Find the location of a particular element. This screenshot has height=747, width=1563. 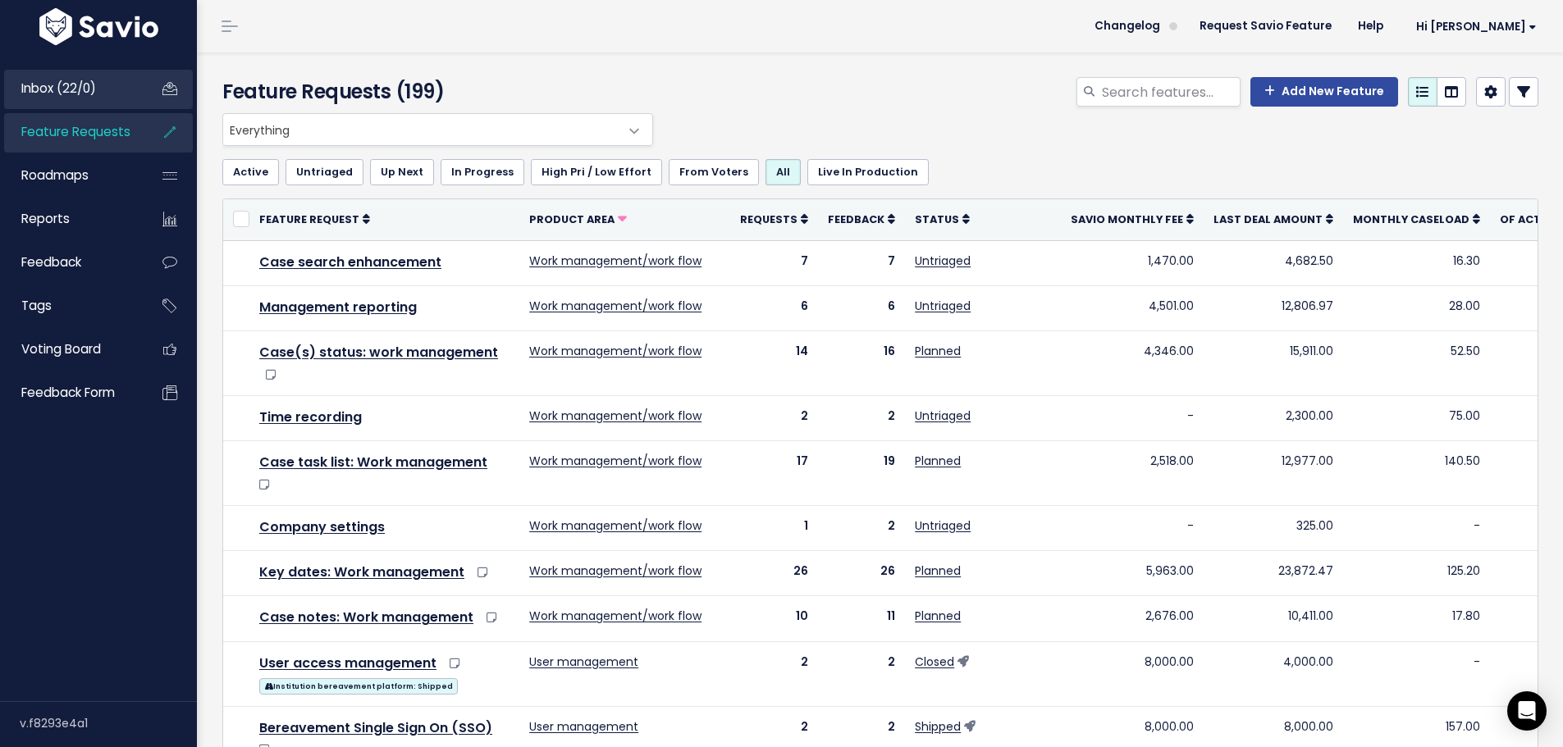

span: Institution bereavement platform: Shipped is located at coordinates (358, 687).